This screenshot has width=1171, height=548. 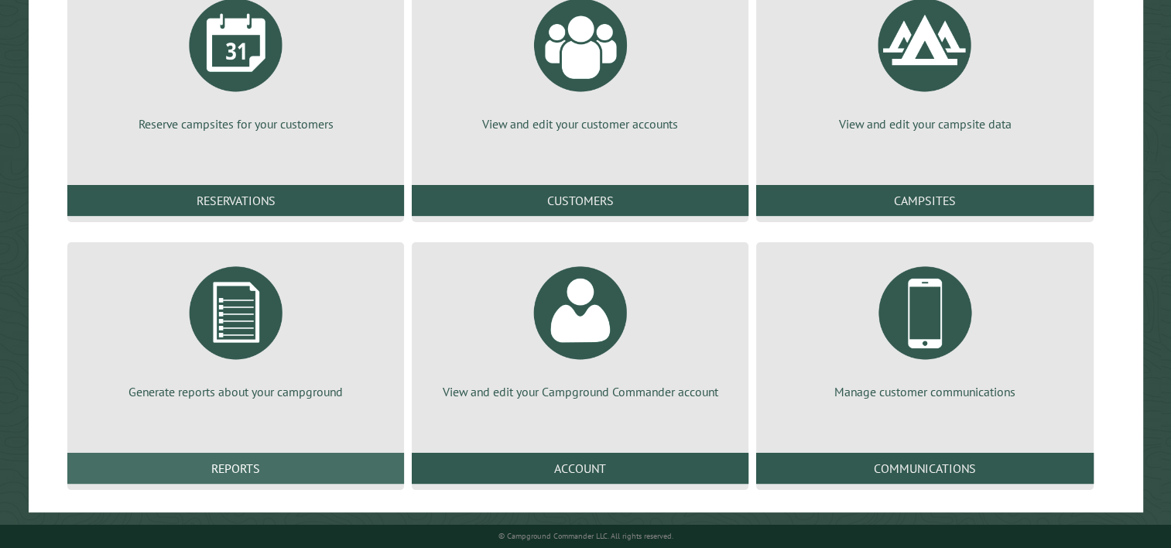 What do you see at coordinates (235, 124) in the screenshot?
I see `p: Reserve campsites for your customers` at bounding box center [235, 124].